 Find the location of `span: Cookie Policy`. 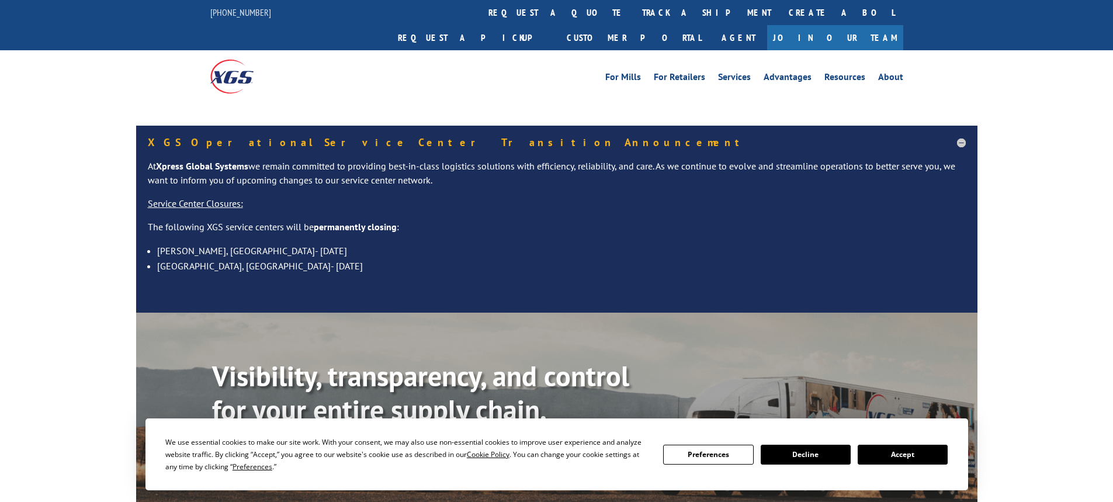

span: Cookie Policy is located at coordinates (488, 454).